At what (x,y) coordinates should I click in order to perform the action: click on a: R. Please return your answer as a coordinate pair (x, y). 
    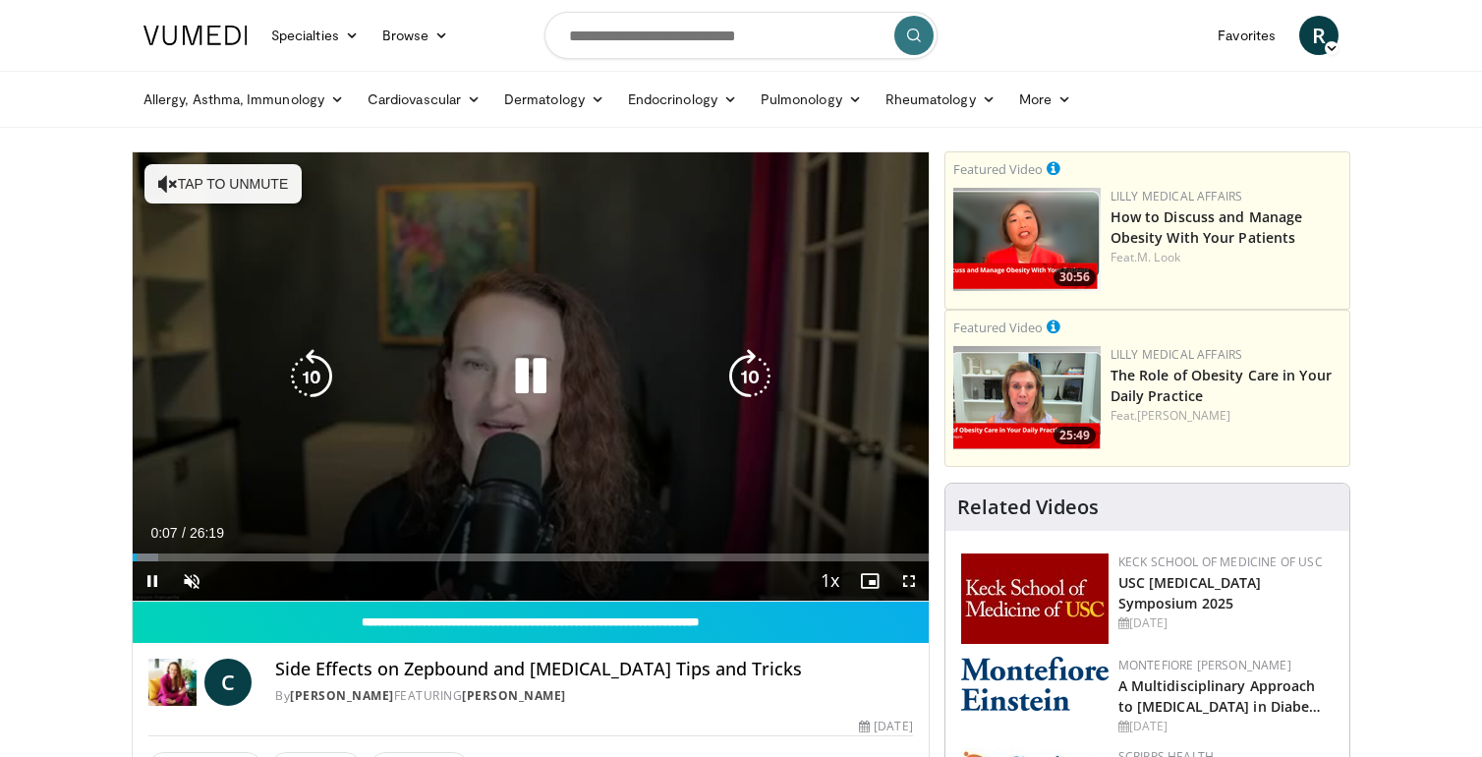
    Looking at the image, I should click on (1319, 35).